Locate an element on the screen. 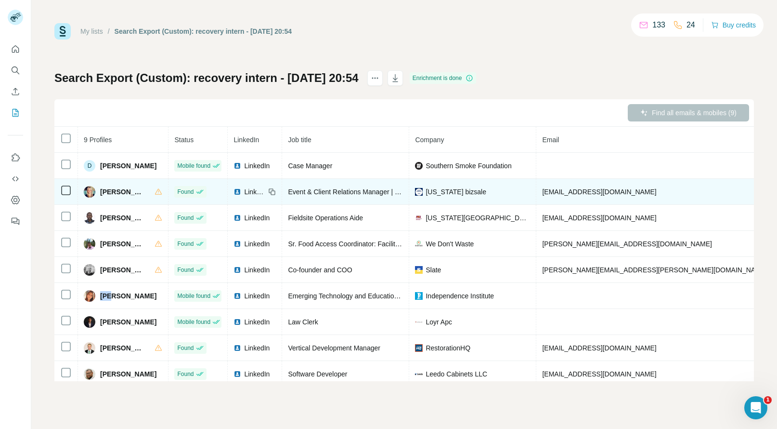 The image size is (777, 429). span: Emerging Technology and Education Policy Intern is located at coordinates (362, 296).